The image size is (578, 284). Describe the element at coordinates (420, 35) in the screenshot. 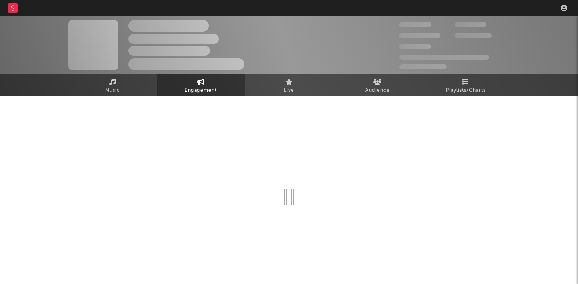

I see `span: 50,000,000` at that location.